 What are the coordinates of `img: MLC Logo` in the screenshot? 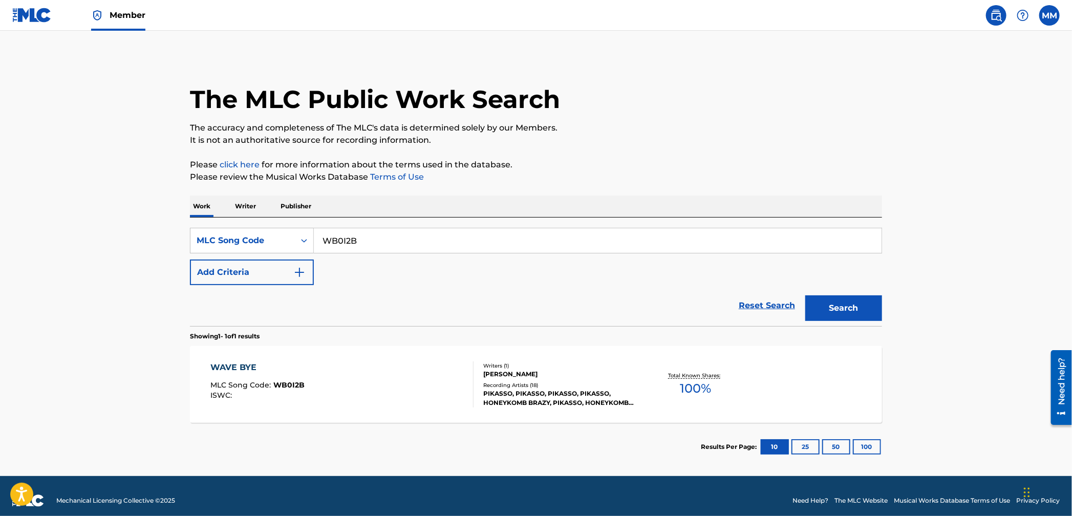 It's located at (32, 15).